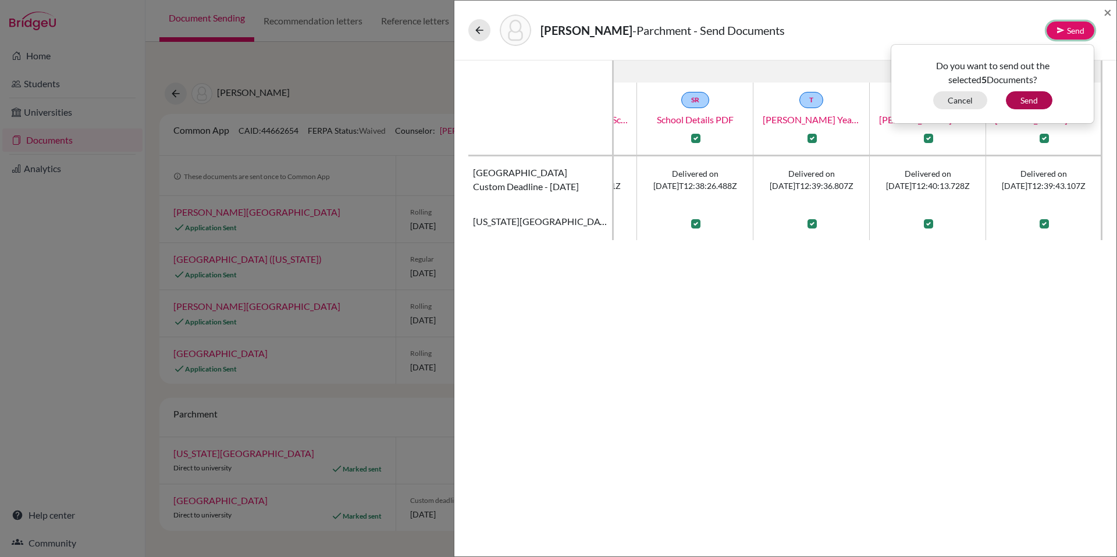  I want to click on button: Close, so click(1108, 12).